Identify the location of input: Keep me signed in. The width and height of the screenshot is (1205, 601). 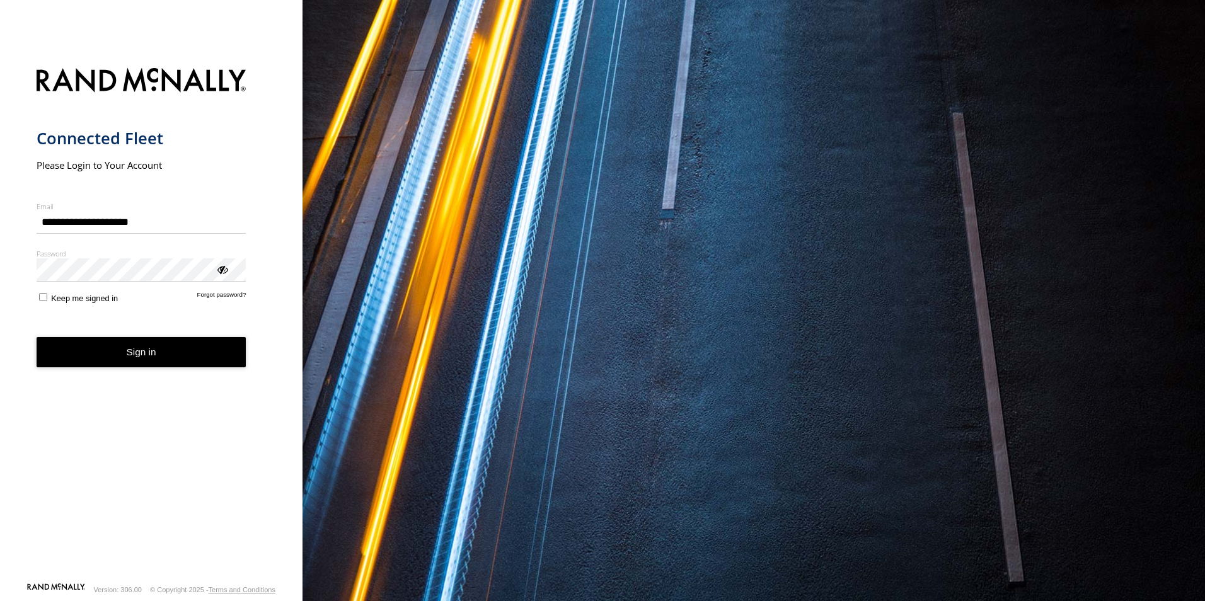
(43, 297).